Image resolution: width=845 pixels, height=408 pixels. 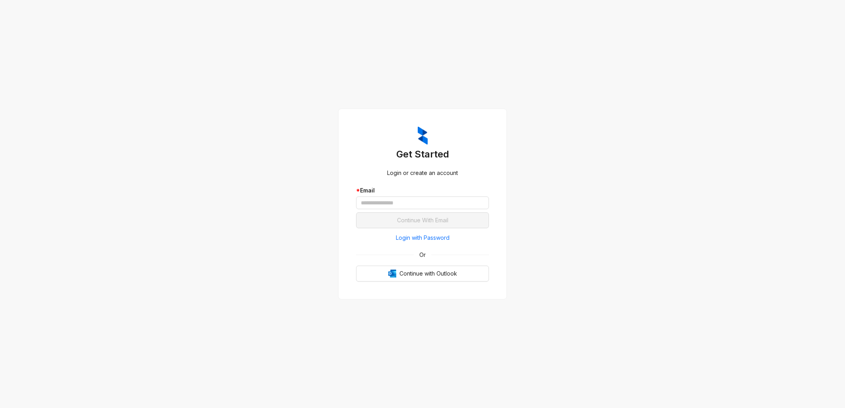 What do you see at coordinates (423, 238) in the screenshot?
I see `button: Login with Password` at bounding box center [423, 238].